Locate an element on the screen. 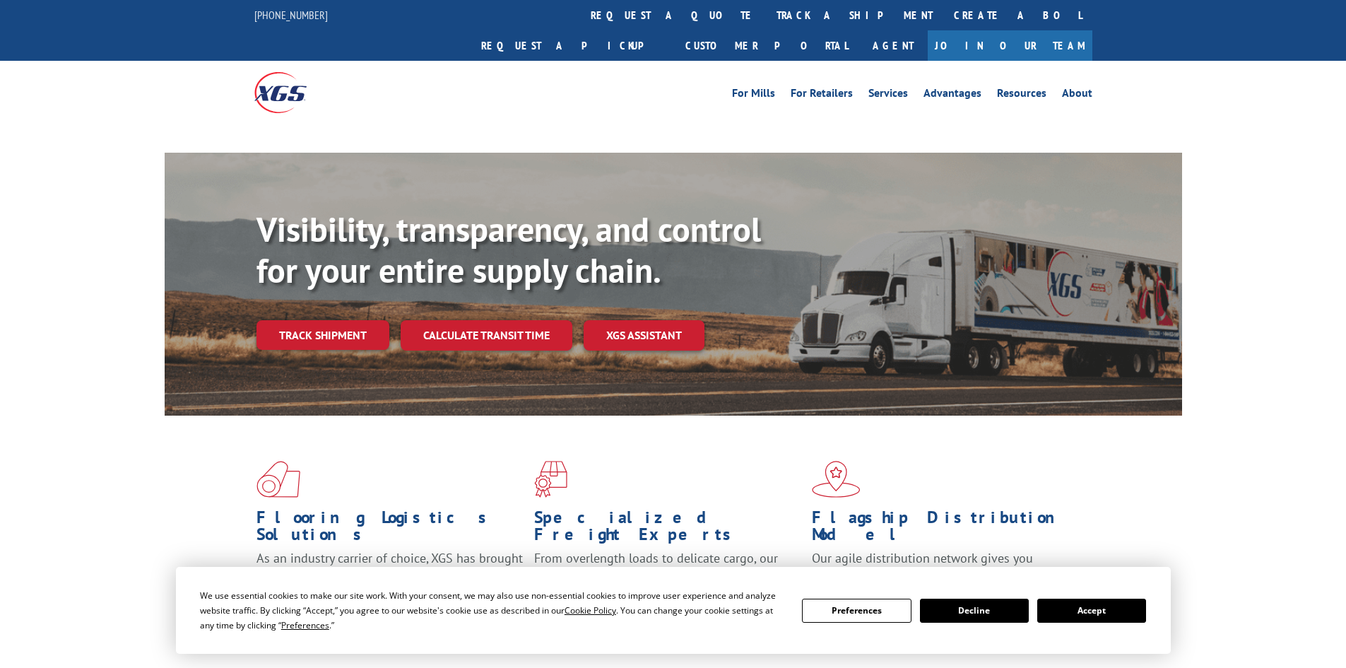 The height and width of the screenshot is (668, 1346). button: Accept is located at coordinates (1092, 611).